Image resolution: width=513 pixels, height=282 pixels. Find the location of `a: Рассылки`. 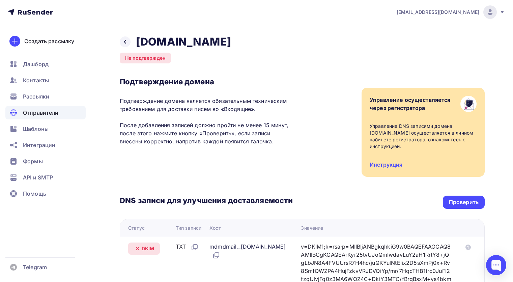

a: Рассылки is located at coordinates (46, 96).